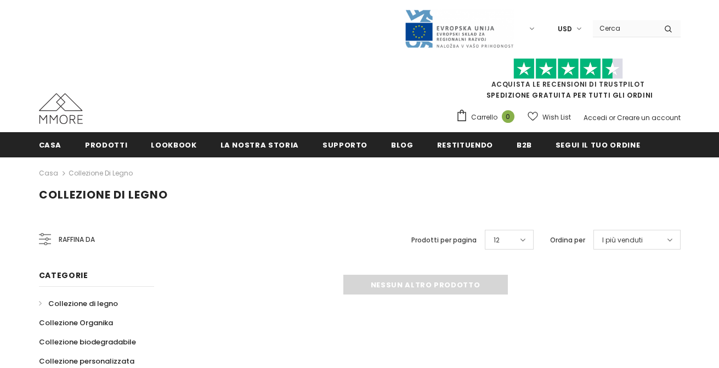 The width and height of the screenshot is (719, 368). Describe the element at coordinates (508, 116) in the screenshot. I see `span: 0` at that location.